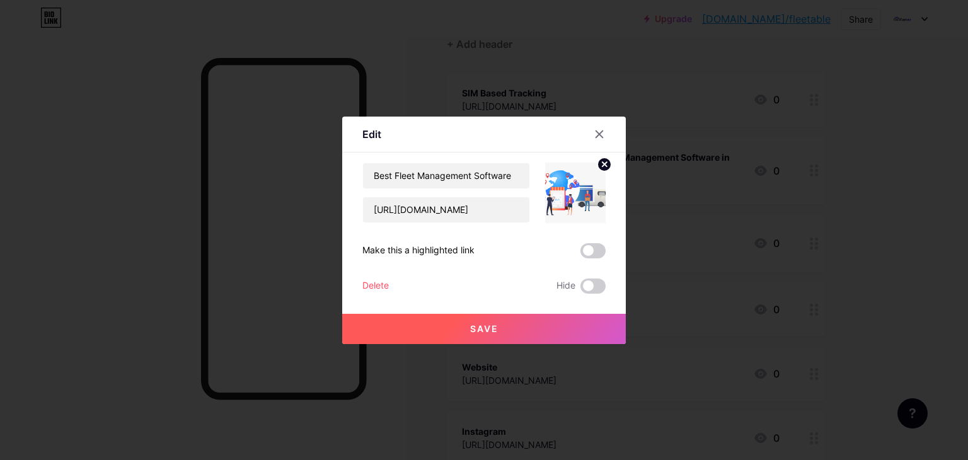  I want to click on div: Domain Overview, so click(80, 78).